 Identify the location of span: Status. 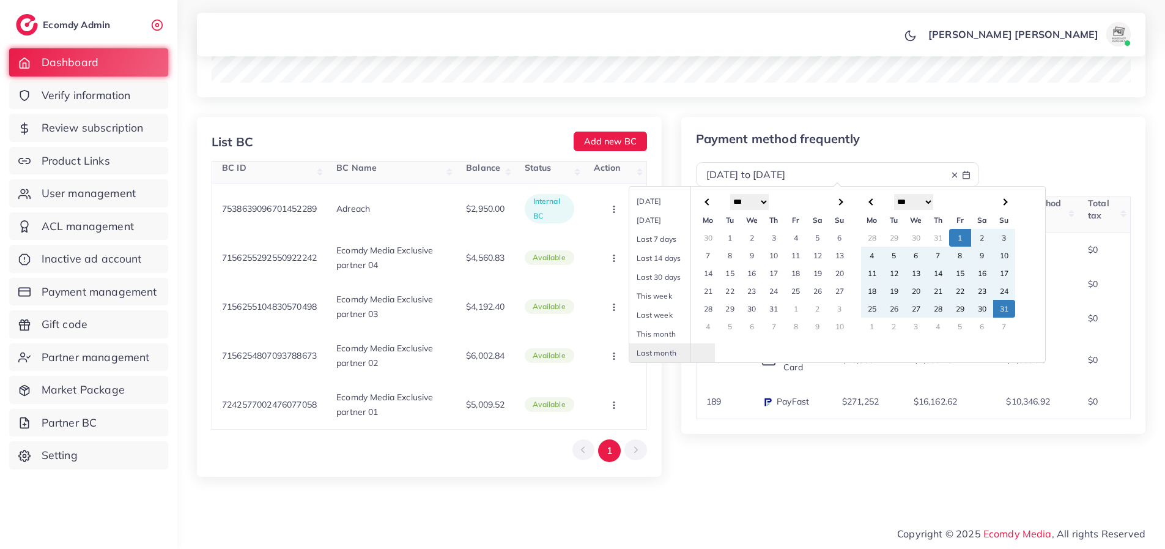
(538, 168).